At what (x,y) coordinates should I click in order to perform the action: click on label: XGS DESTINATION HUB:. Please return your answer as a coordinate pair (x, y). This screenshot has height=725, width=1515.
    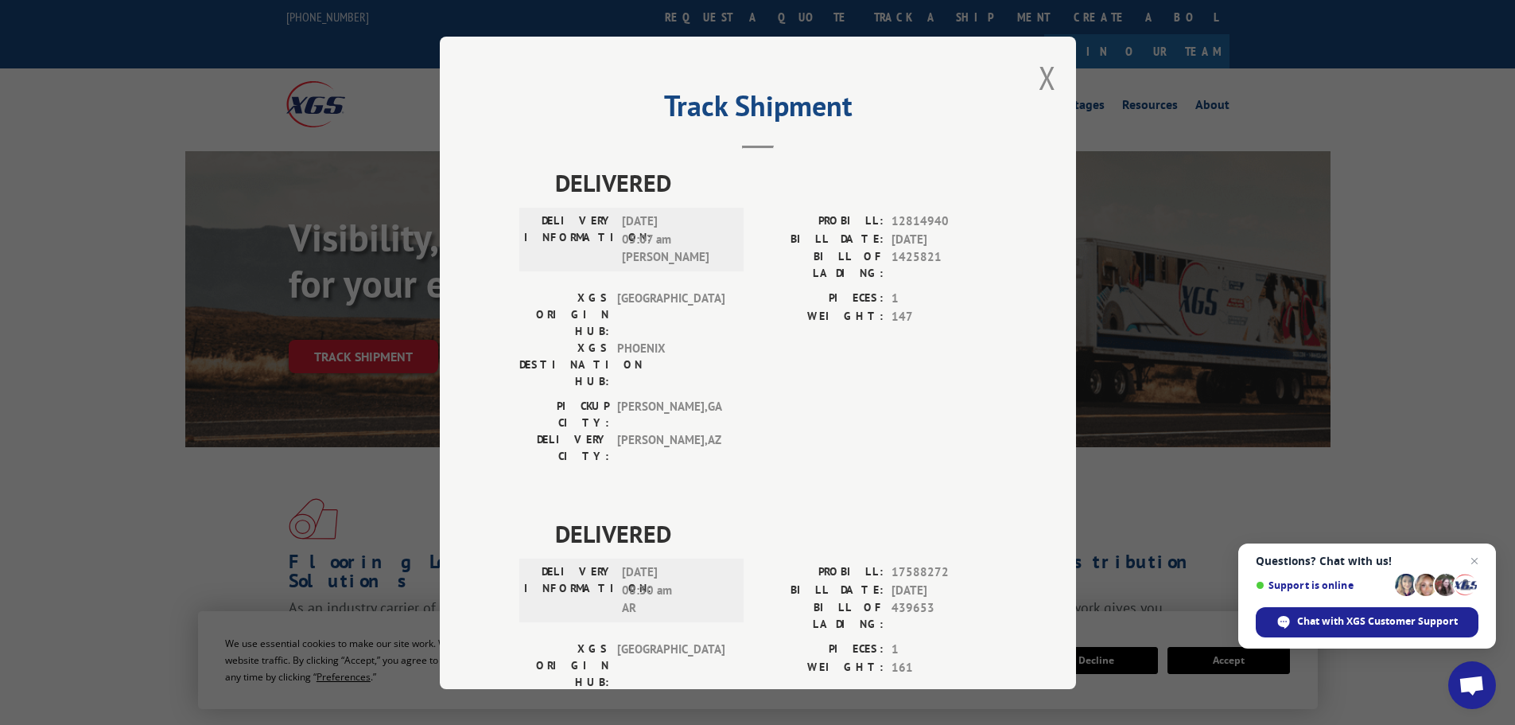
    Looking at the image, I should click on (564, 364).